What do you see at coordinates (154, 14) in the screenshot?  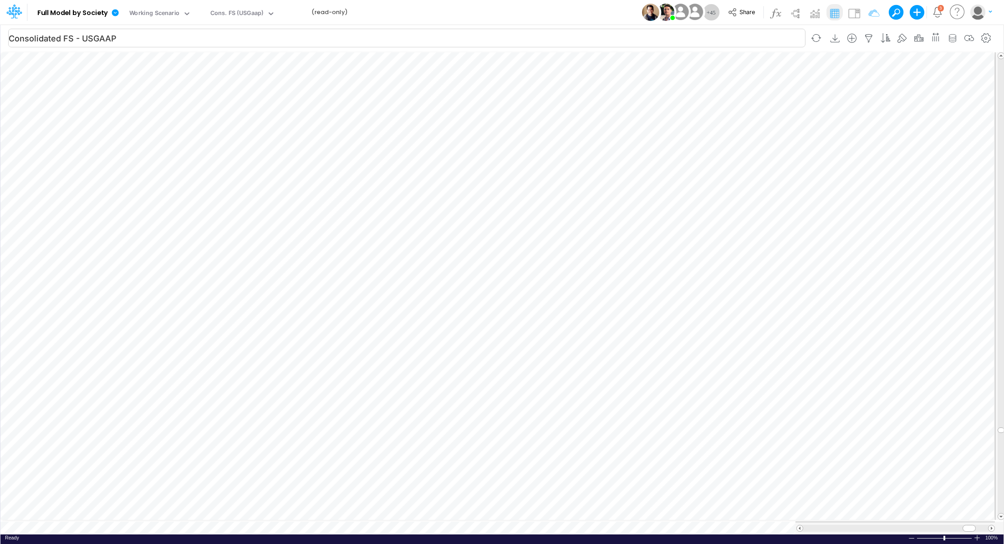 I see `div: Working Scenario` at bounding box center [154, 14].